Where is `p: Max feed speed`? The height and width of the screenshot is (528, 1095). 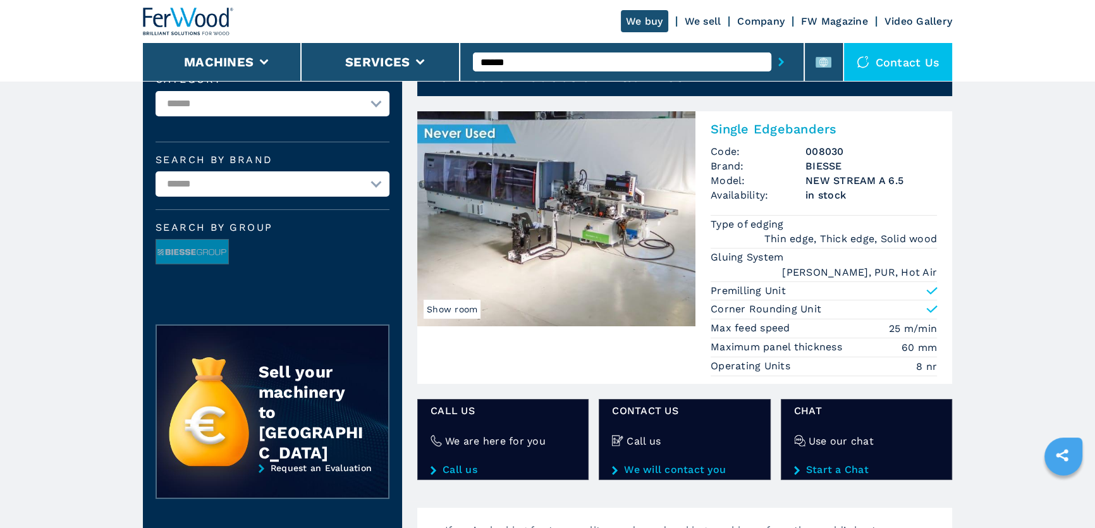 p: Max feed speed is located at coordinates (751, 328).